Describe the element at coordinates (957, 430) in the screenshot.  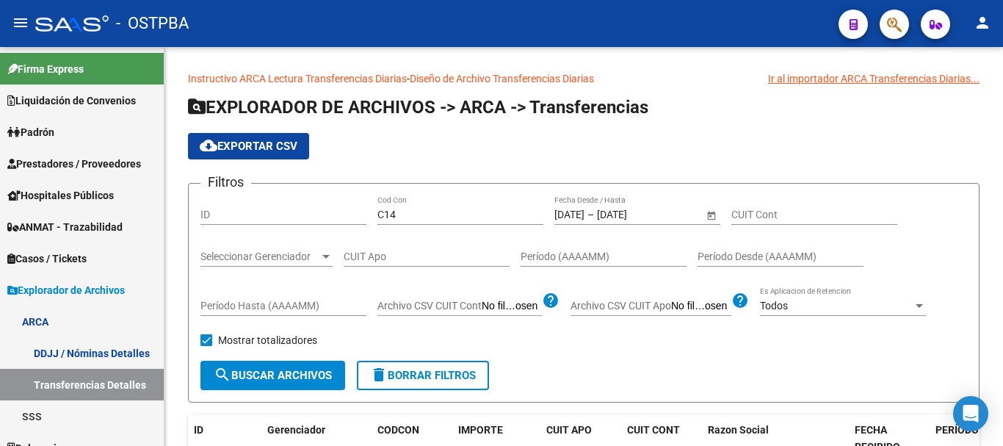
I see `span: PERÍODO` at that location.